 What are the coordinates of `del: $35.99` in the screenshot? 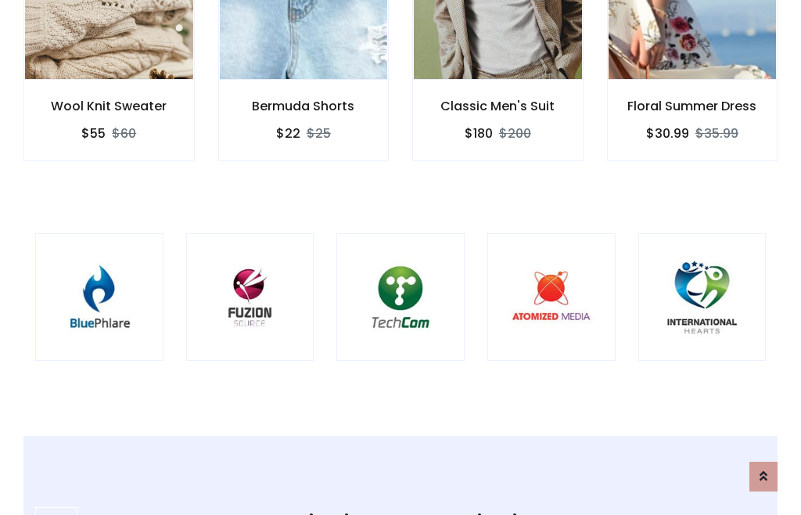 It's located at (716, 133).